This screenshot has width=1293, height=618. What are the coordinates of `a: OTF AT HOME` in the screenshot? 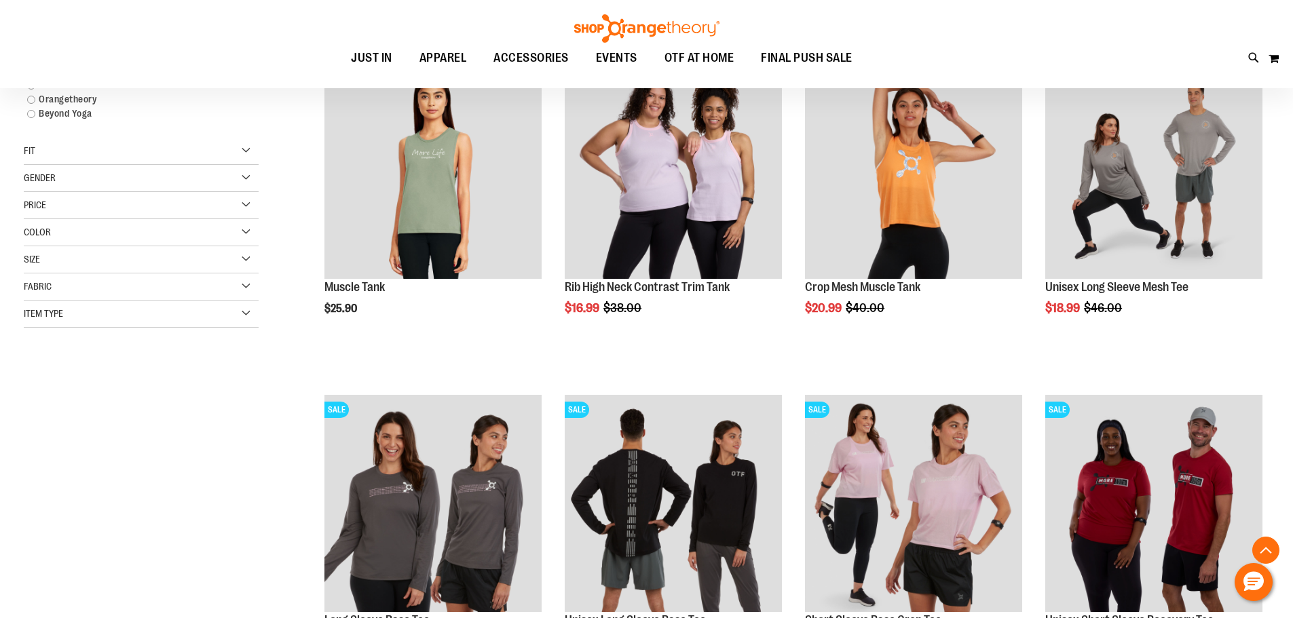 It's located at (699, 58).